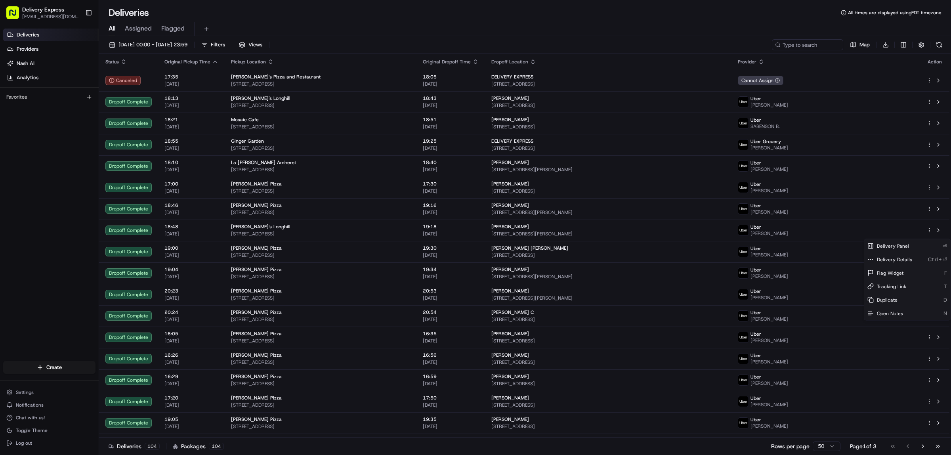  I want to click on span: Duplicate, so click(888, 300).